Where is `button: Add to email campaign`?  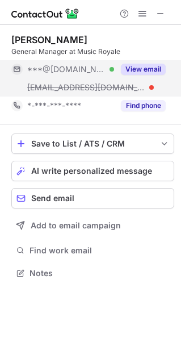
button: Add to email campaign is located at coordinates (93, 226).